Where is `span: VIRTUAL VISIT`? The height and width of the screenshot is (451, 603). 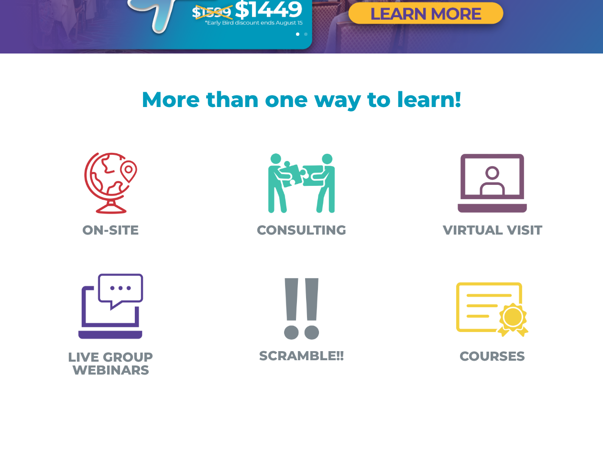
span: VIRTUAL VISIT is located at coordinates (492, 230).